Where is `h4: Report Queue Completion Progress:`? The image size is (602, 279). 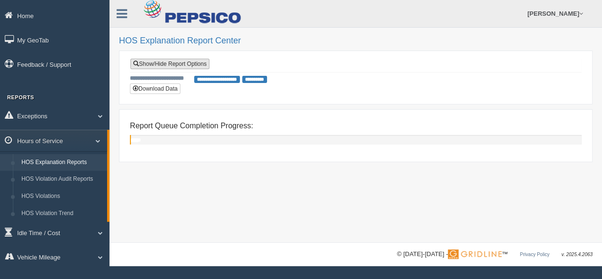
h4: Report Queue Completion Progress: is located at coordinates (356, 126).